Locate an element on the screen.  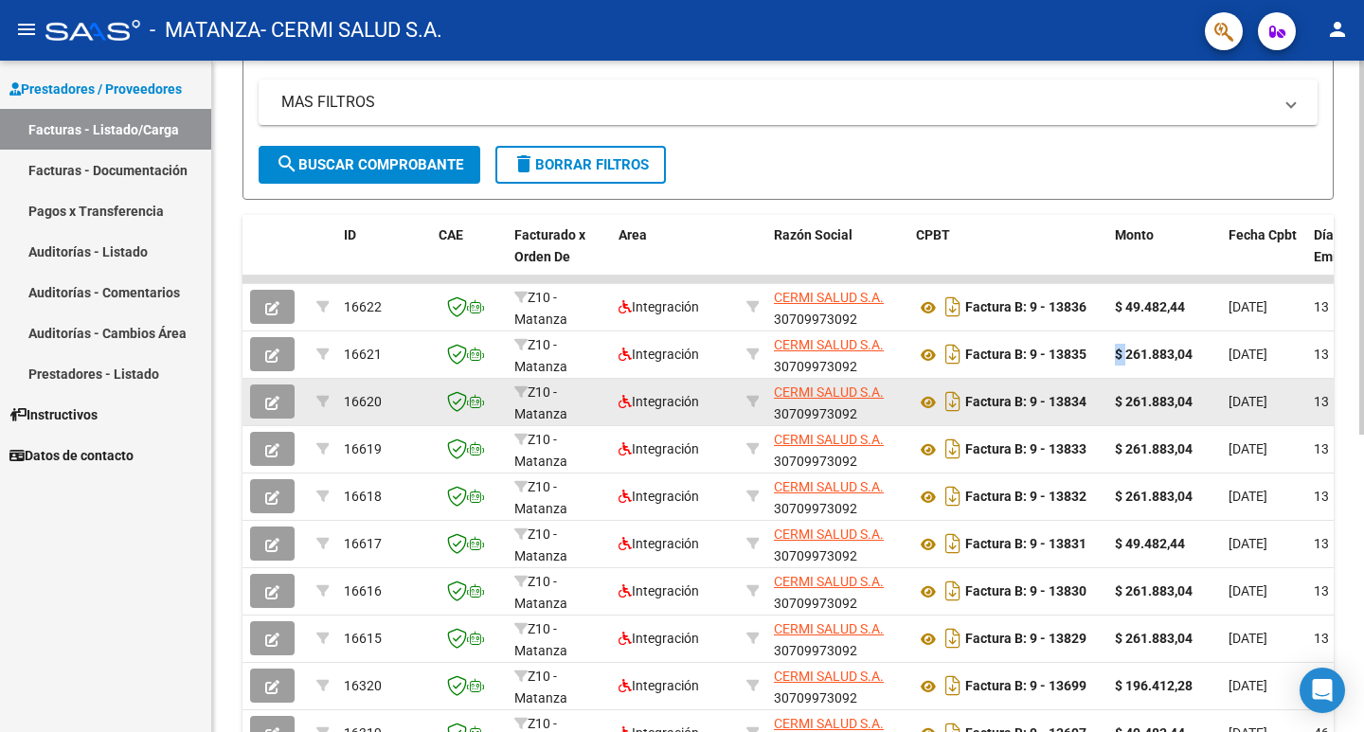
mat-expansion-panel-header: MAS FILTROS is located at coordinates (788, 102).